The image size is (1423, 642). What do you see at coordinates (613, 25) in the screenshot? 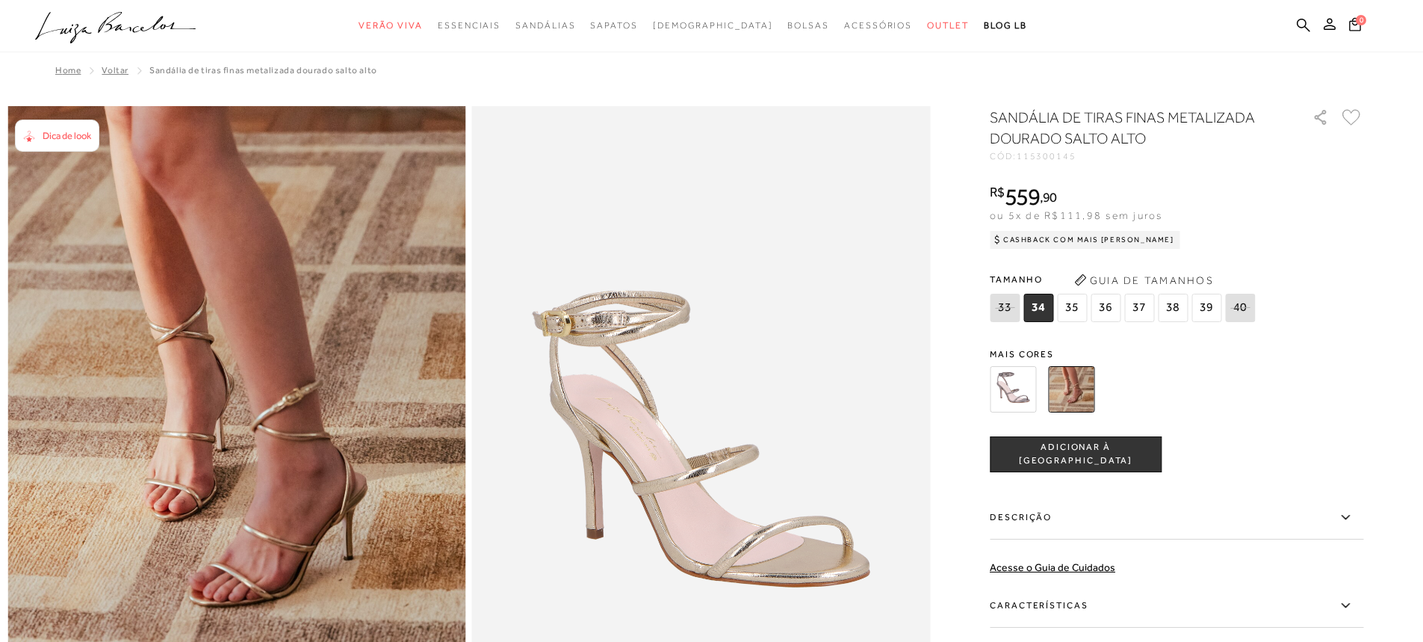
I see `span: Sapatos` at bounding box center [613, 25].